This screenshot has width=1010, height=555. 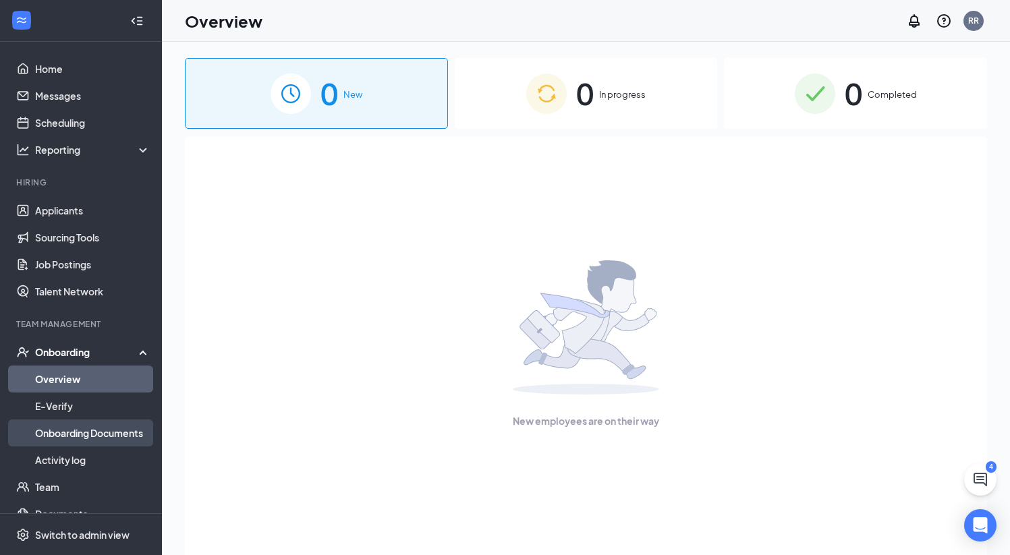 I want to click on svg: Collapse, so click(x=137, y=21).